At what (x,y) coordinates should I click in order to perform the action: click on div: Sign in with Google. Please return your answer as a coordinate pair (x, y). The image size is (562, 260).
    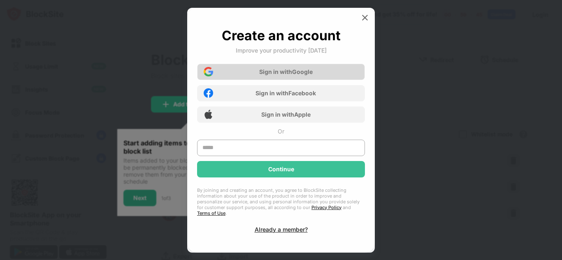
    Looking at the image, I should click on (286, 72).